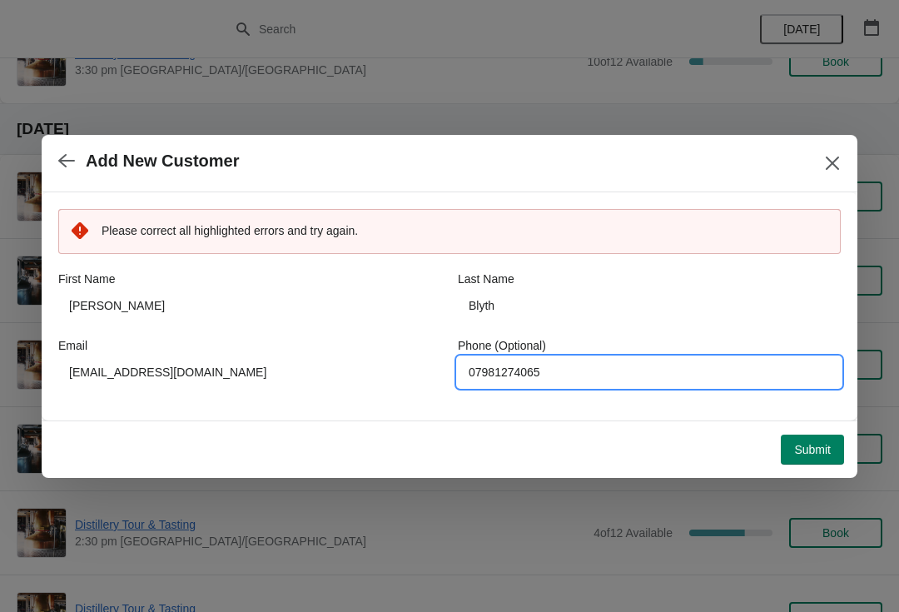 The image size is (899, 612). Describe the element at coordinates (250, 372) in the screenshot. I see `input: Enter your email` at that location.